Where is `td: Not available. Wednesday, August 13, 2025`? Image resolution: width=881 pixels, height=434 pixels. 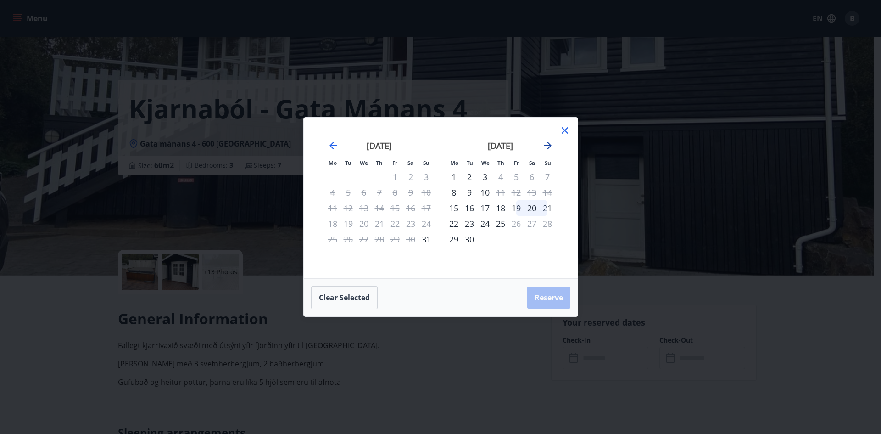
td: Not available. Wednesday, August 13, 2025 is located at coordinates (364, 208).